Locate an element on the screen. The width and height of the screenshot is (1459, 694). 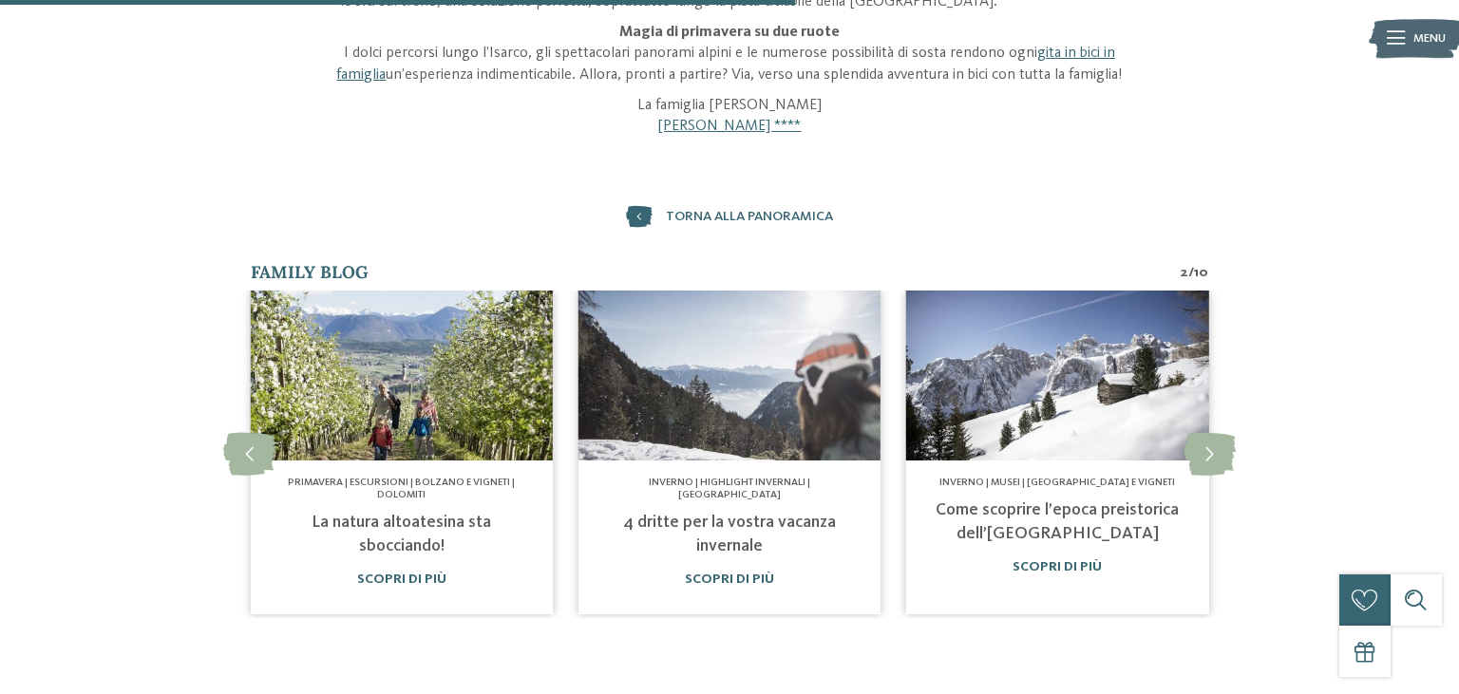
a: gita in bici in famiglia is located at coordinates (726, 64).